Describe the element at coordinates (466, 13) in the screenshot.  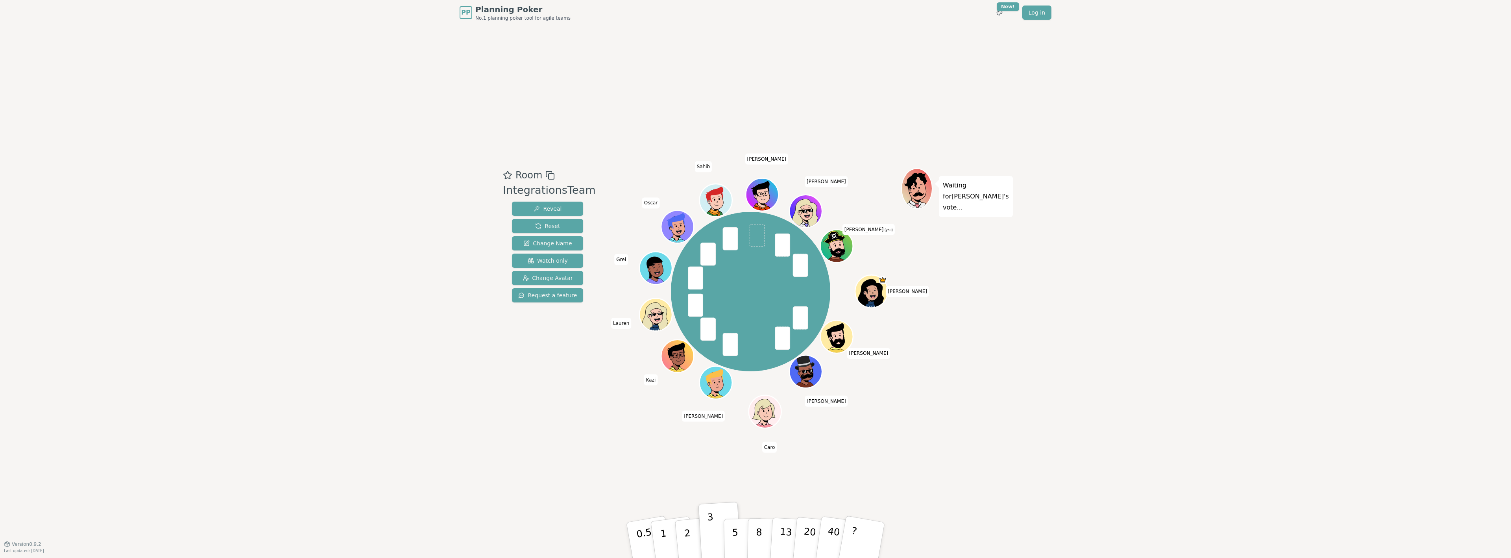
I see `span: PP` at that location.